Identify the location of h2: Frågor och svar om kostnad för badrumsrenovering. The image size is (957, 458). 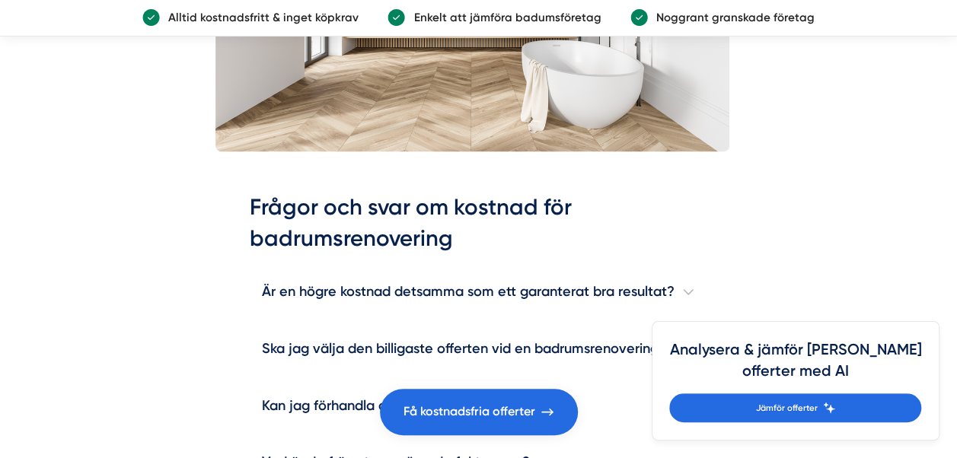
(478, 228).